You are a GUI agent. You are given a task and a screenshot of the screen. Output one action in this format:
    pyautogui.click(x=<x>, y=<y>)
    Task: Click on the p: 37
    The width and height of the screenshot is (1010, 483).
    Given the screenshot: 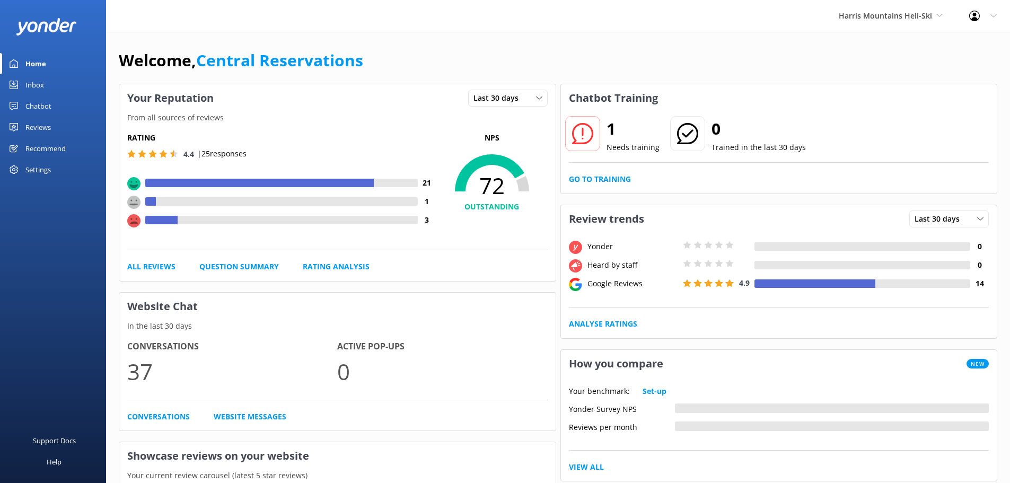 What is the action you would take?
    pyautogui.click(x=232, y=371)
    